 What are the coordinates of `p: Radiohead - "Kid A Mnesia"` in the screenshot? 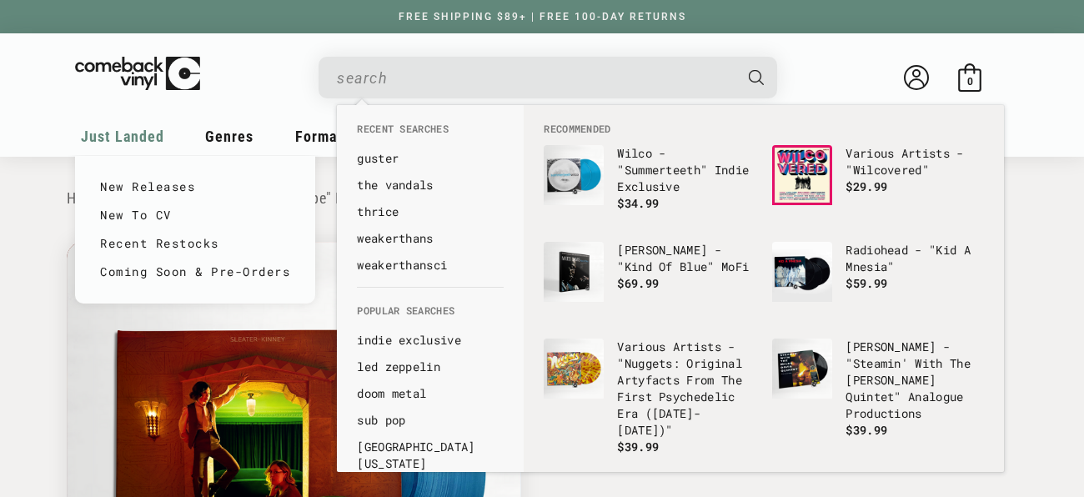 It's located at (915, 259).